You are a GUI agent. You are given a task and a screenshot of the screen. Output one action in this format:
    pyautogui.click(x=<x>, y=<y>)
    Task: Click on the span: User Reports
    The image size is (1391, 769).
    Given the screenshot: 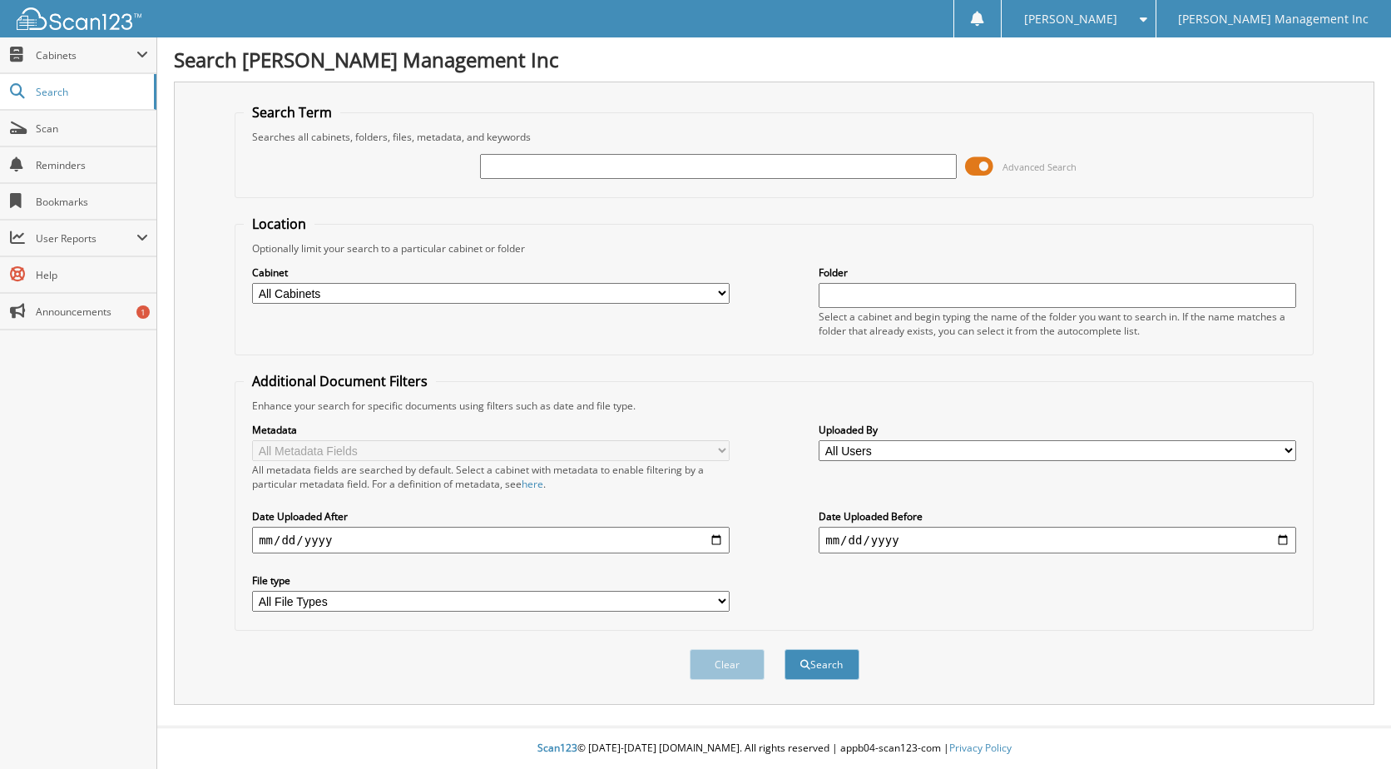 What is the action you would take?
    pyautogui.click(x=86, y=238)
    